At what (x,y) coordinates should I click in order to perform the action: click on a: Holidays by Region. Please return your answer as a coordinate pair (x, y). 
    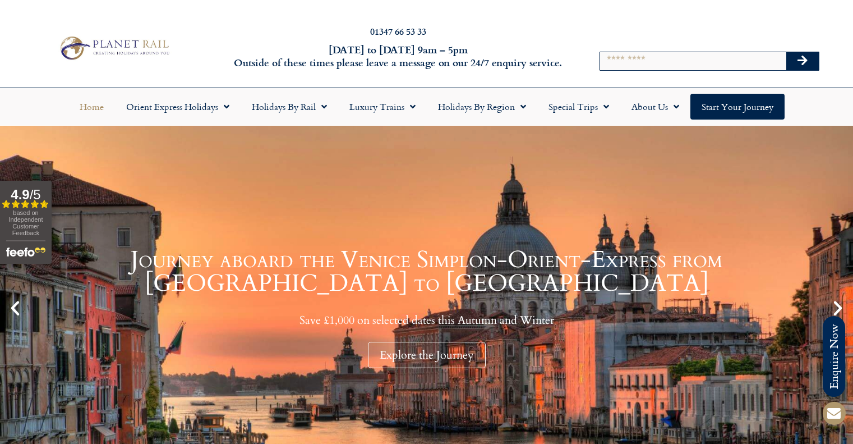
    Looking at the image, I should click on (482, 107).